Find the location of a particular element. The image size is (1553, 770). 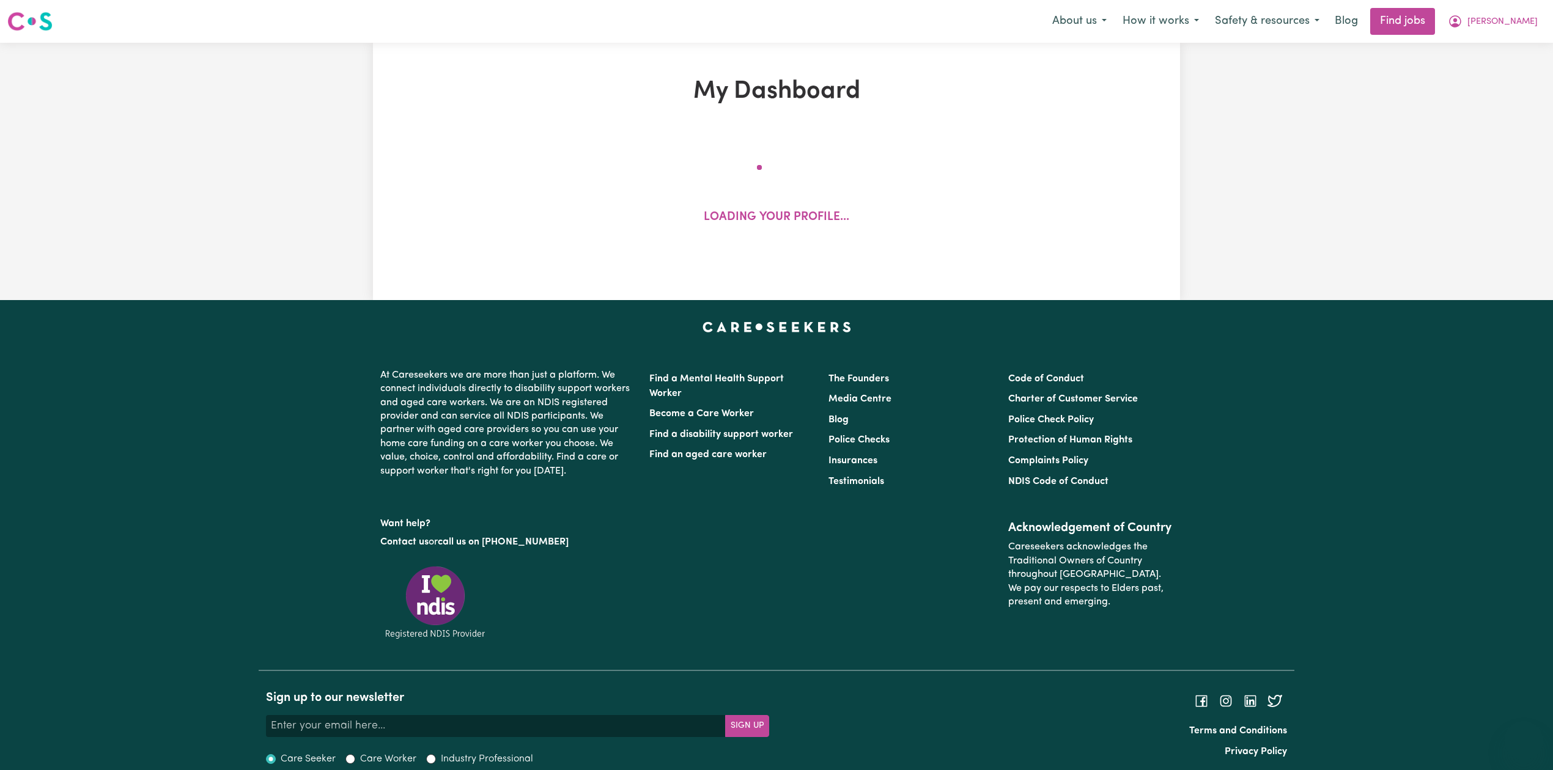

a: Media Centre is located at coordinates (860, 399).